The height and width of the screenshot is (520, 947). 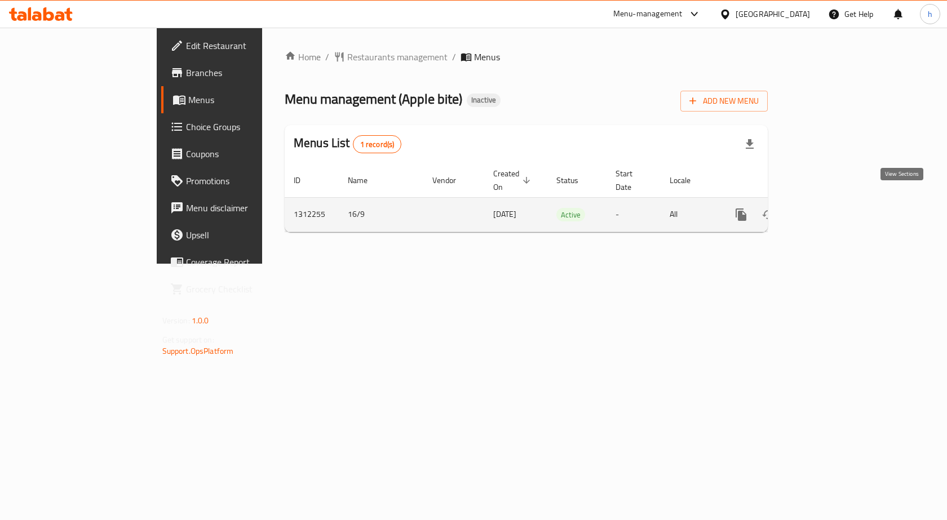 I want to click on a: Restaurants management, so click(x=390, y=57).